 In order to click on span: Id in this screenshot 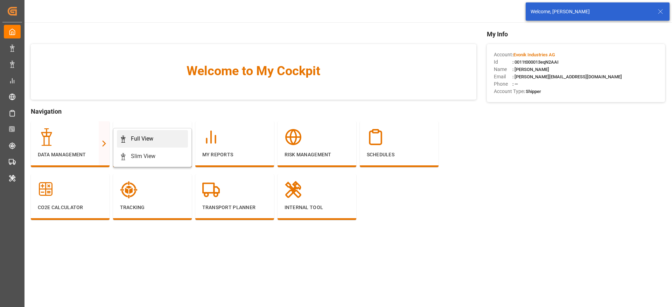, I will do `click(503, 62)`.